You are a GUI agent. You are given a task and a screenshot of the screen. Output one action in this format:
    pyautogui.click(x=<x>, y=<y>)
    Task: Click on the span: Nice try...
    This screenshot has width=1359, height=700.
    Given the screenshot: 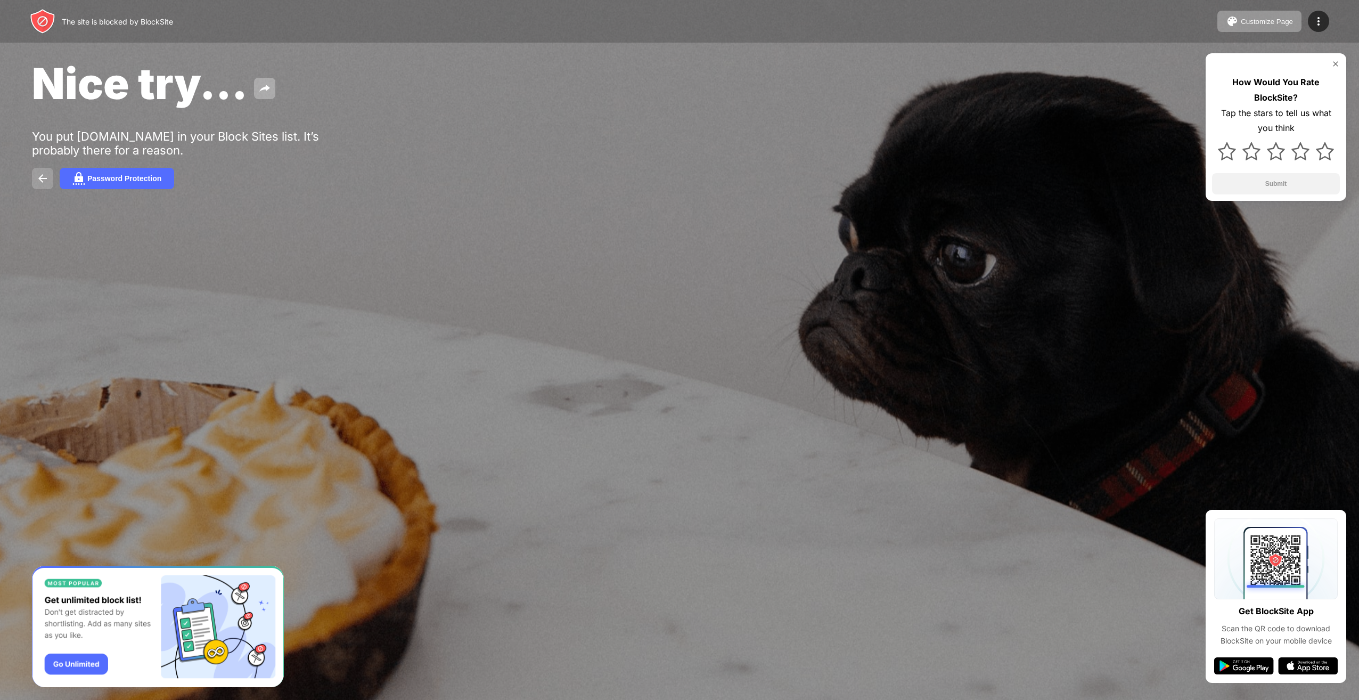 What is the action you would take?
    pyautogui.click(x=140, y=83)
    